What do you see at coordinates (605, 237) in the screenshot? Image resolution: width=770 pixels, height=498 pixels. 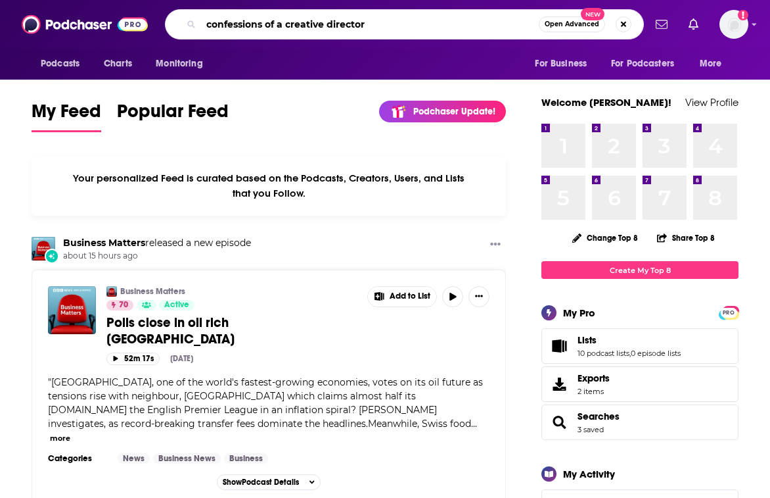 I see `button: Change Top 8` at bounding box center [605, 237].